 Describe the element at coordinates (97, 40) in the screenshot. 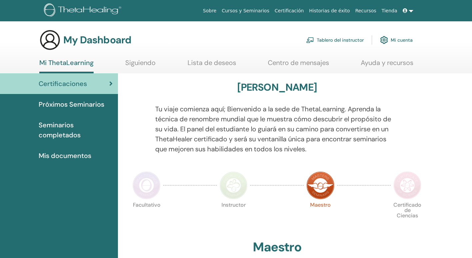

I see `h3: My Dashboard` at that location.